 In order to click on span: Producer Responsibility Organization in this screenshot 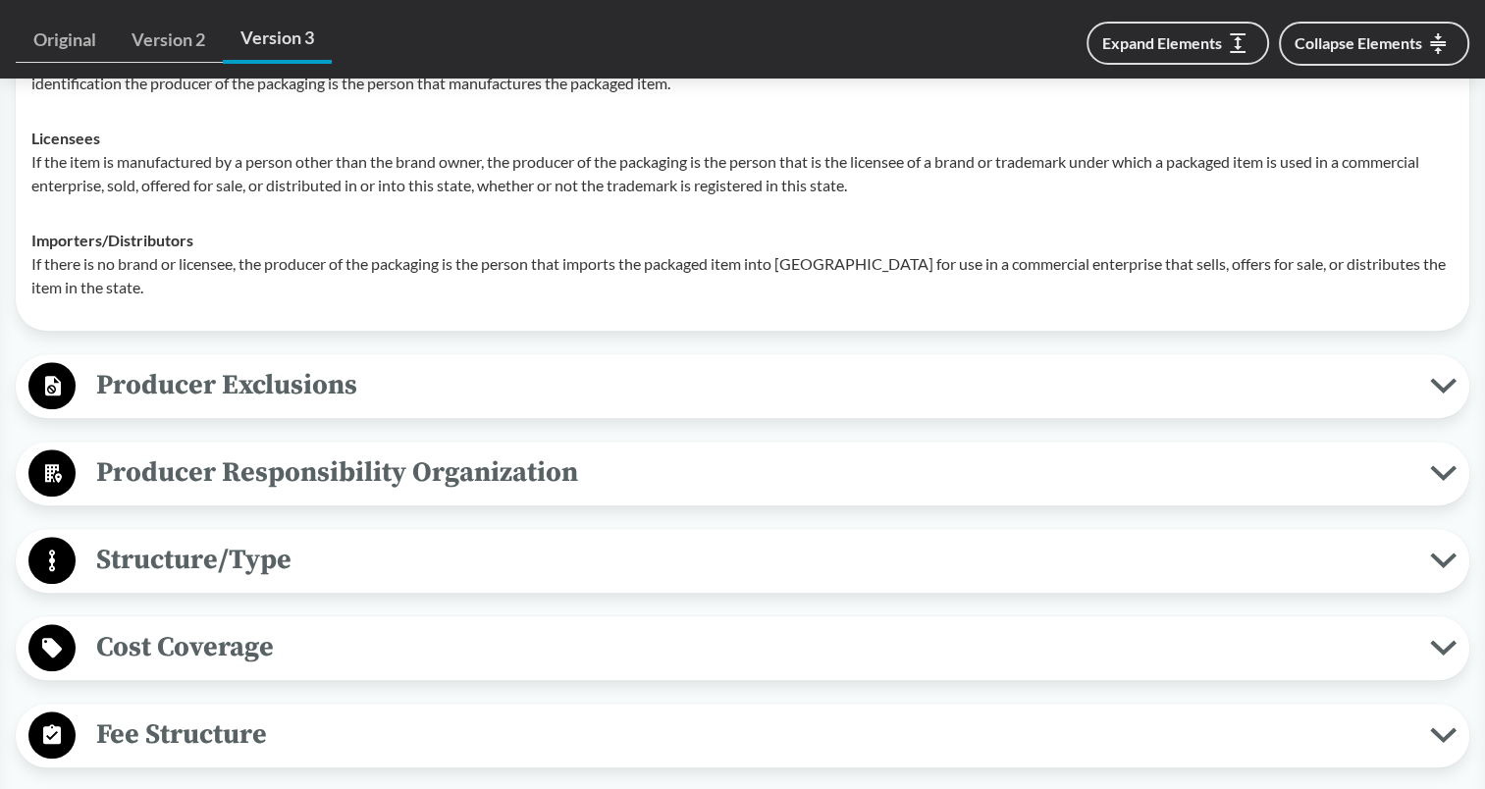, I will do `click(753, 472)`.